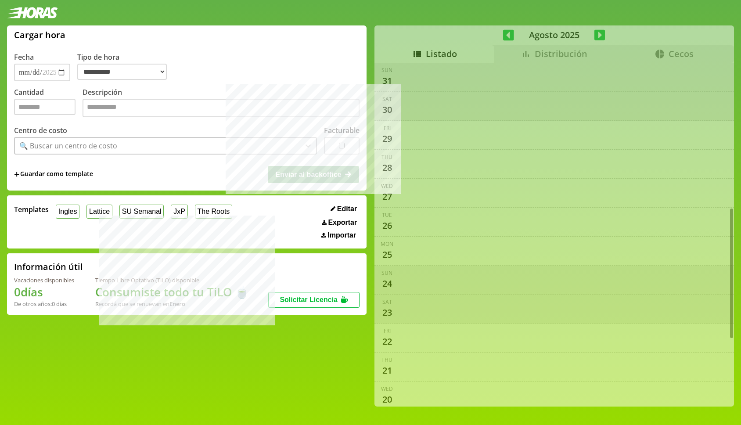 The width and height of the screenshot is (741, 425). Describe the element at coordinates (314, 300) in the screenshot. I see `button: Solicitar Licencia` at that location.